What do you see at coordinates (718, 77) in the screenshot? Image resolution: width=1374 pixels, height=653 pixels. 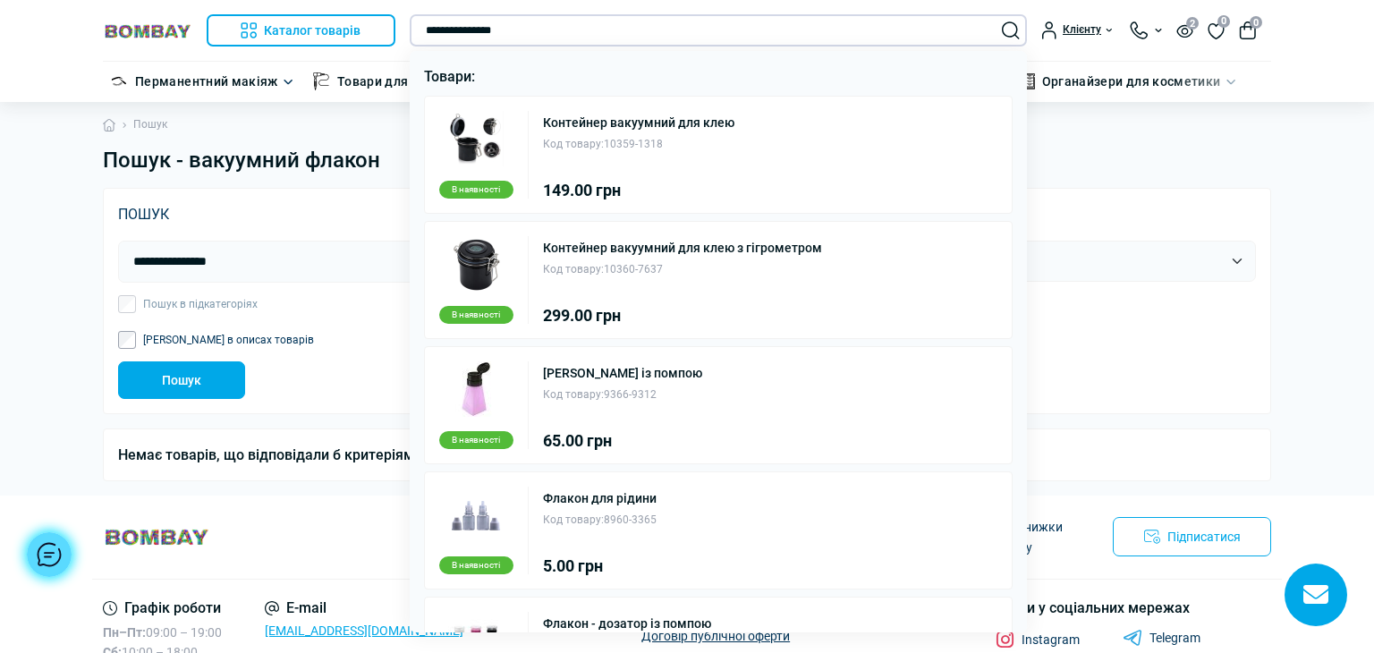 I see `p: Товари:` at bounding box center [718, 77].